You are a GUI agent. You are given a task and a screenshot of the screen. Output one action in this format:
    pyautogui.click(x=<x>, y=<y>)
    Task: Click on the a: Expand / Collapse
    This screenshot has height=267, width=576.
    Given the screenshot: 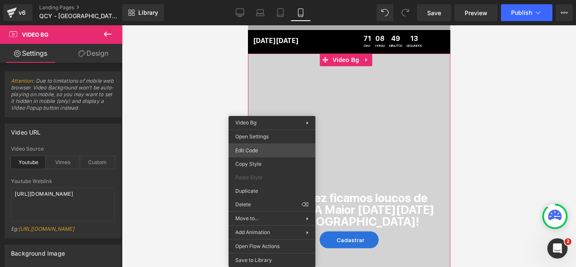 What is the action you would take?
    pyautogui.click(x=119, y=35)
    